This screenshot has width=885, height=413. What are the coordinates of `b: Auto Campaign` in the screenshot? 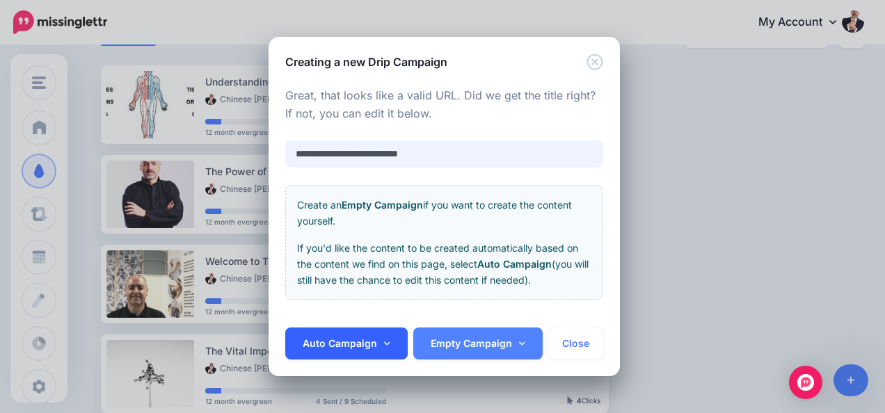 It's located at (514, 264).